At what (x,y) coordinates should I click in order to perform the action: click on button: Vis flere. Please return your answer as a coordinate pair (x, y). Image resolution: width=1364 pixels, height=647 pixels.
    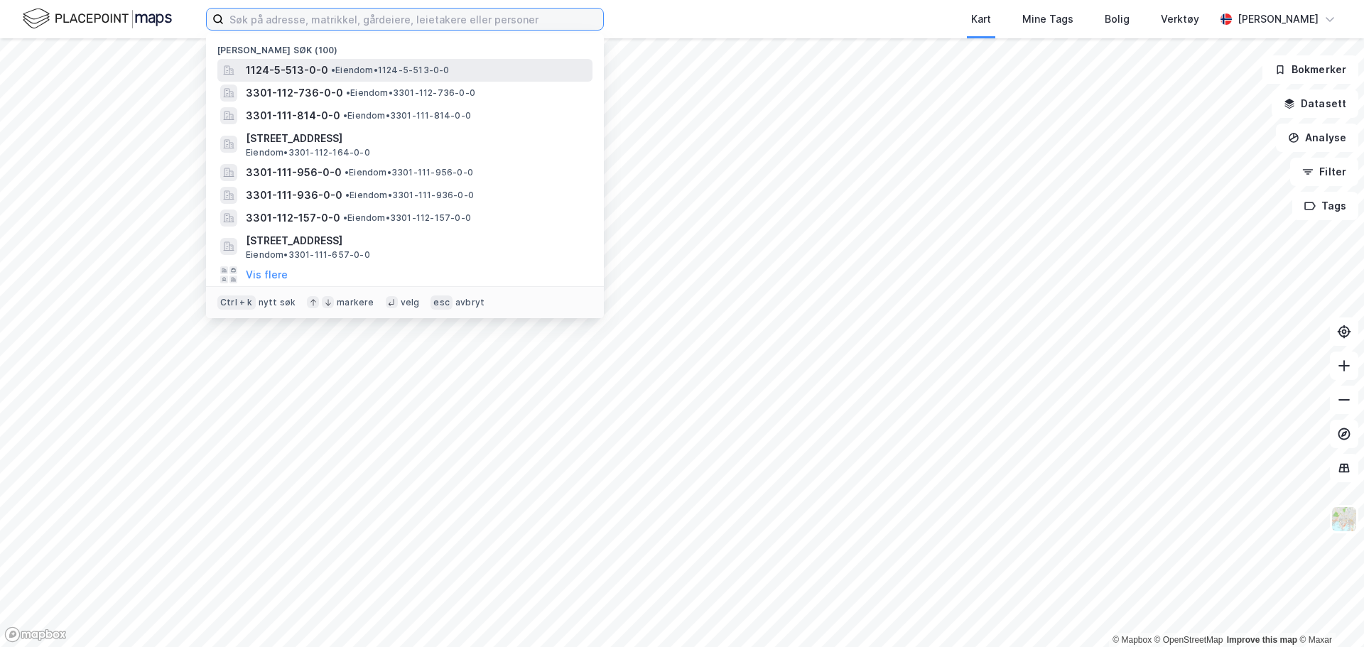
    Looking at the image, I should click on (266, 275).